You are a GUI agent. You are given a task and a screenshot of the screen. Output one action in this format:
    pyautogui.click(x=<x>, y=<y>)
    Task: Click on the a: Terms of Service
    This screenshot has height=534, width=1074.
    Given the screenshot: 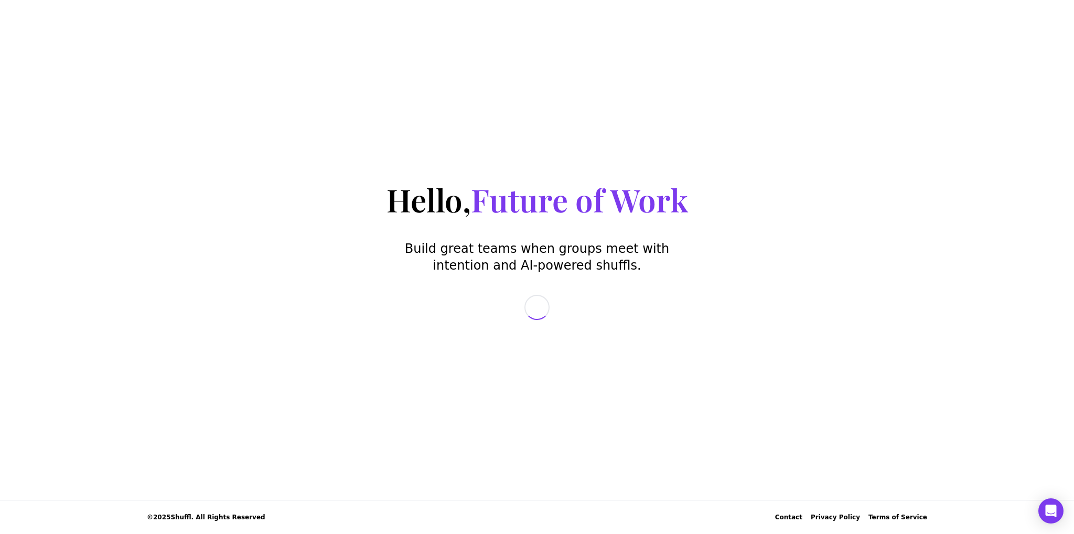 What is the action you would take?
    pyautogui.click(x=898, y=517)
    